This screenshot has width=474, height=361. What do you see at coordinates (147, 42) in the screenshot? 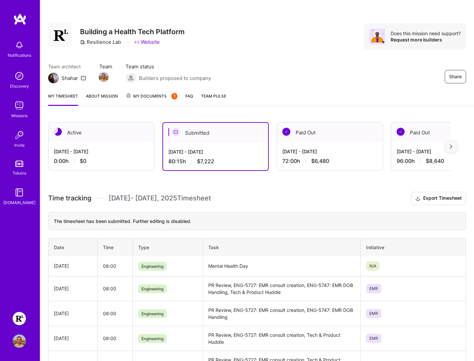
I see `a: Website` at bounding box center [147, 42].